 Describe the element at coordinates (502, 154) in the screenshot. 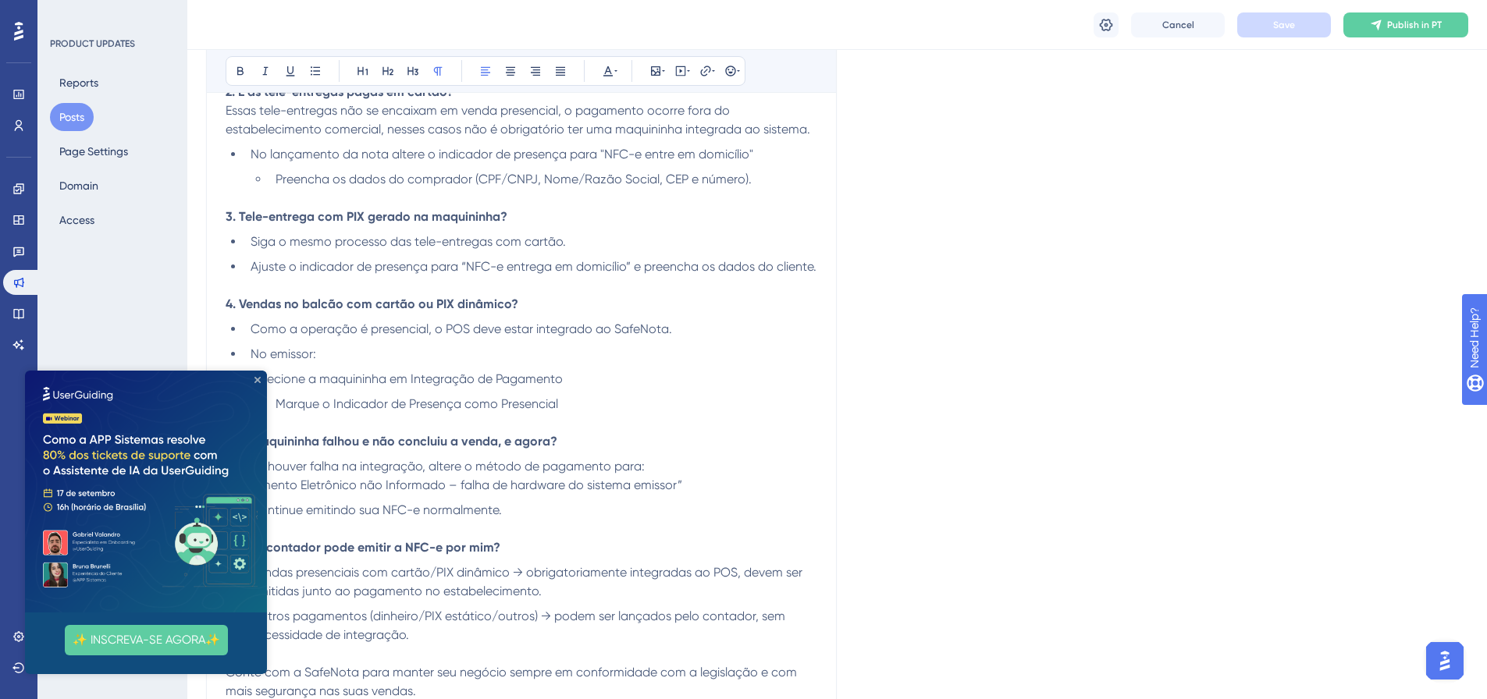

I see `span: No lançamento da nota altere o indicador de presença para "NFC-e entre em domicílio"` at that location.